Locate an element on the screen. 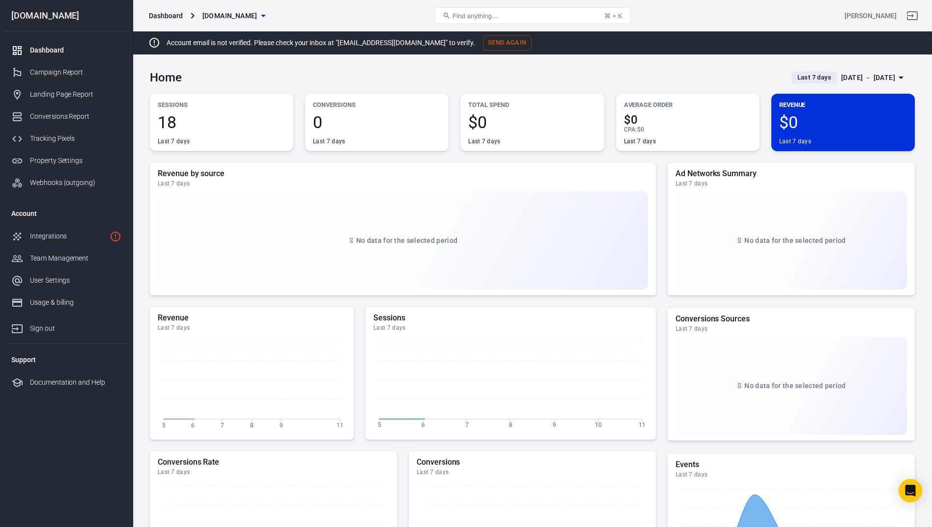 This screenshot has width=932, height=527. h5: Conversions Rate is located at coordinates (273, 463).